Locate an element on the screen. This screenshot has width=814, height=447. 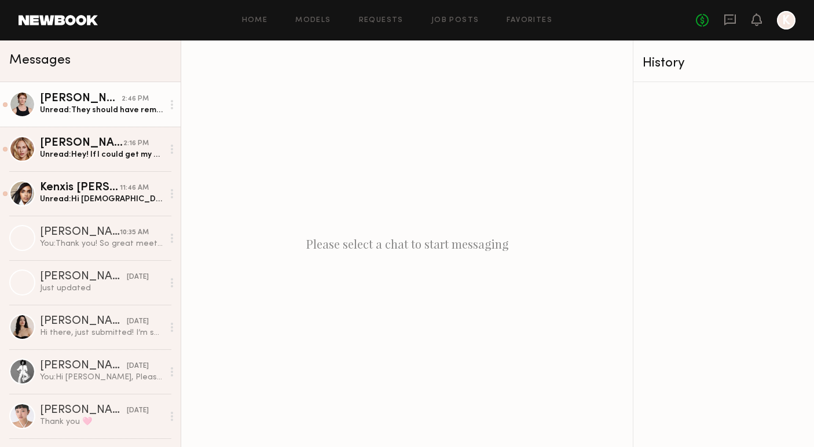
div: Thank you 🩷 is located at coordinates (101, 422).